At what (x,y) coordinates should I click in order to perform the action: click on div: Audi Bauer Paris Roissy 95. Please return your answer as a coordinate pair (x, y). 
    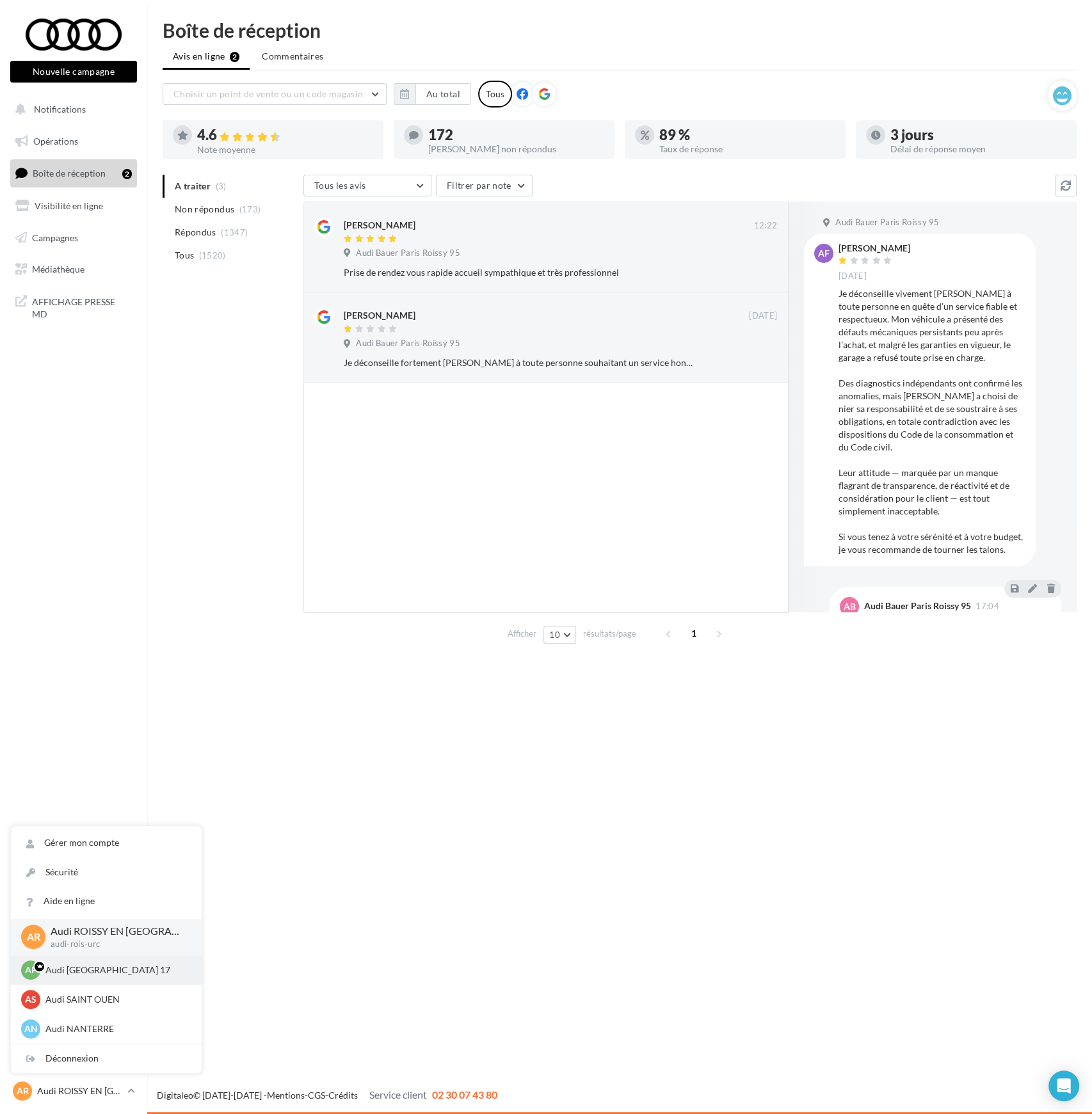
    Looking at the image, I should click on (917, 606).